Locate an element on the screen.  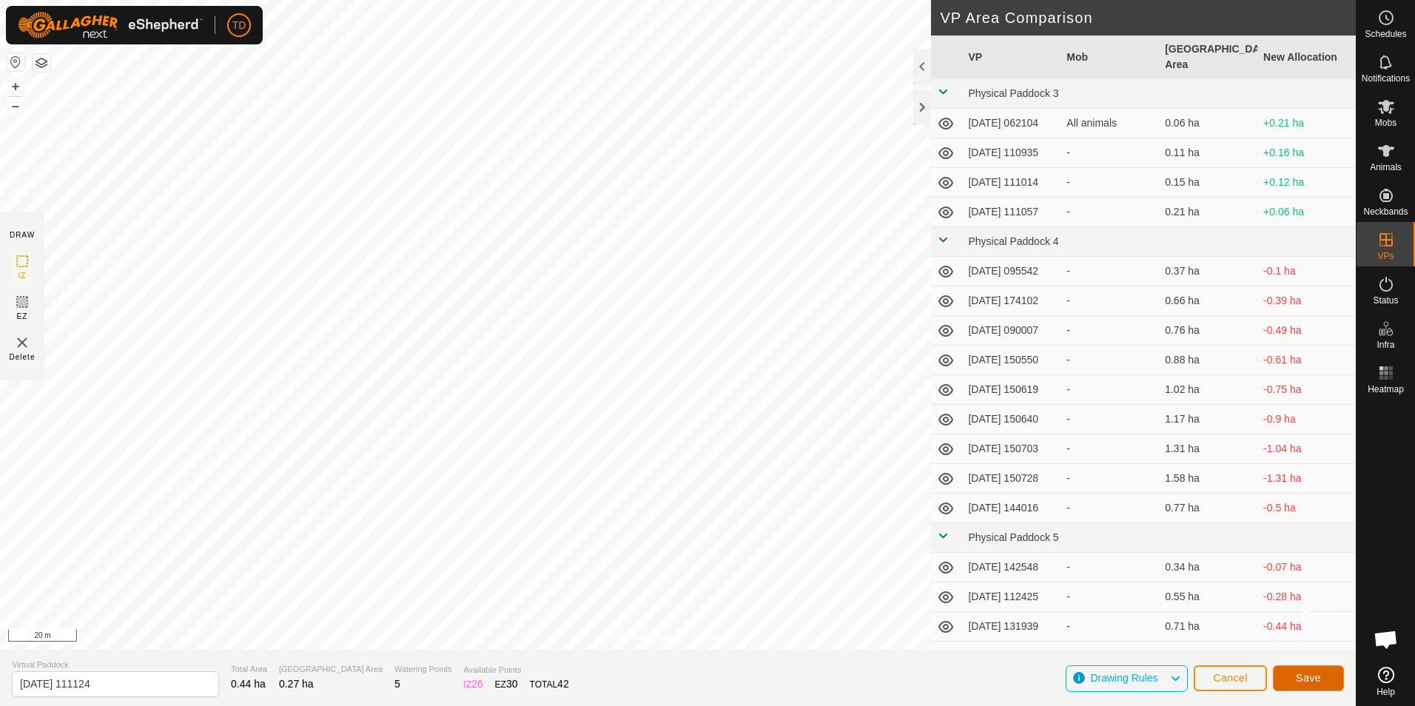
div: IZ is located at coordinates (473, 684).